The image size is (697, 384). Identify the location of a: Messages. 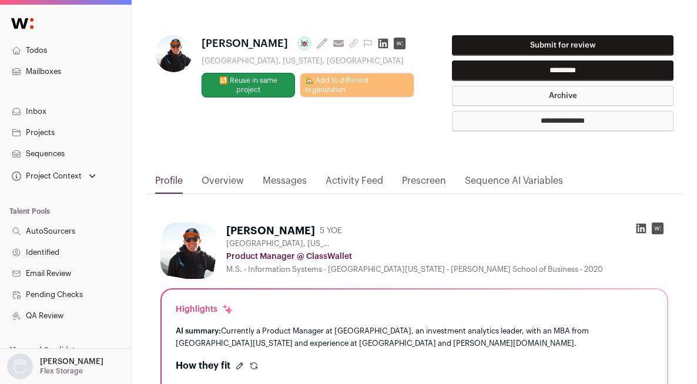
(284, 184).